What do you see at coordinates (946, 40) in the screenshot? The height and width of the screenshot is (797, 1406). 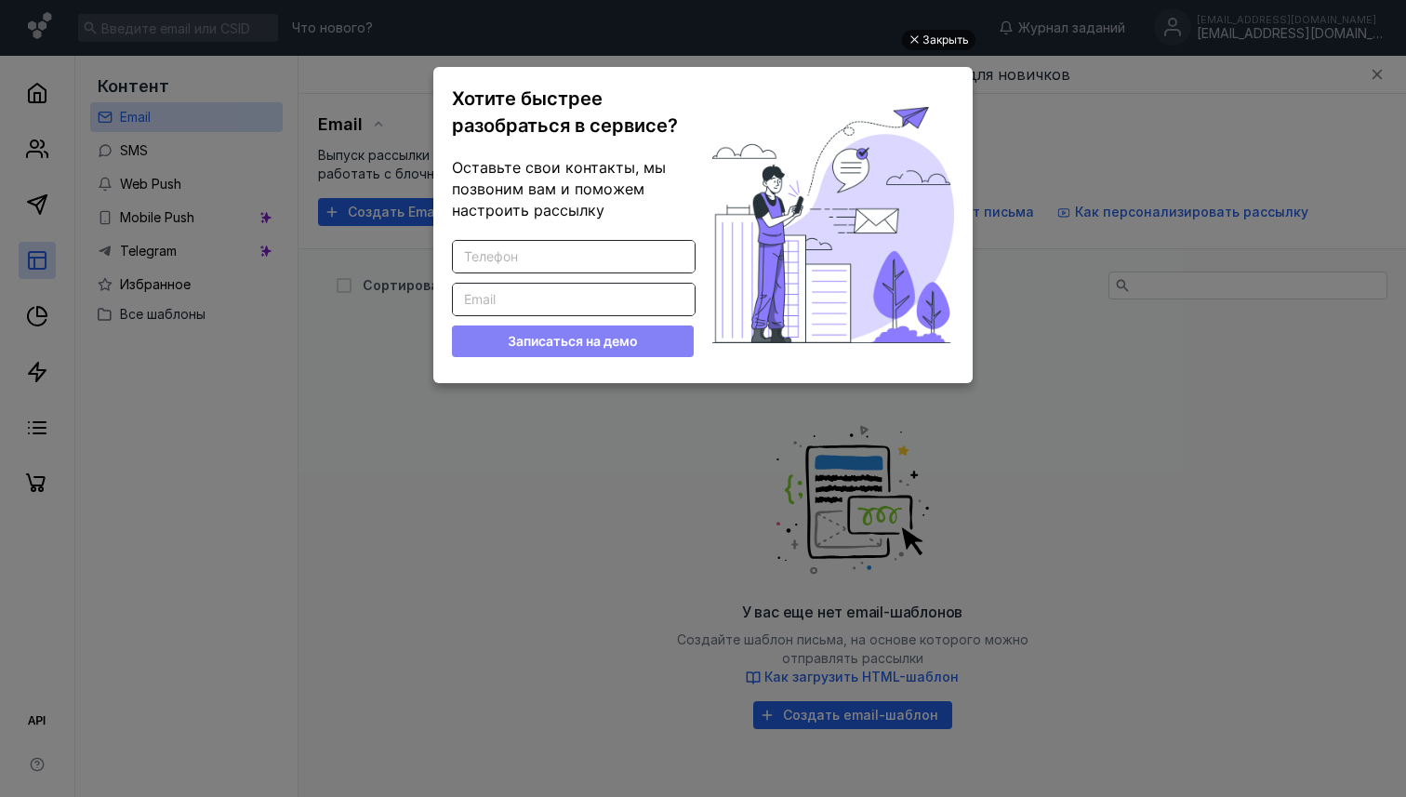 I see `div: Закрыть` at bounding box center [946, 40].